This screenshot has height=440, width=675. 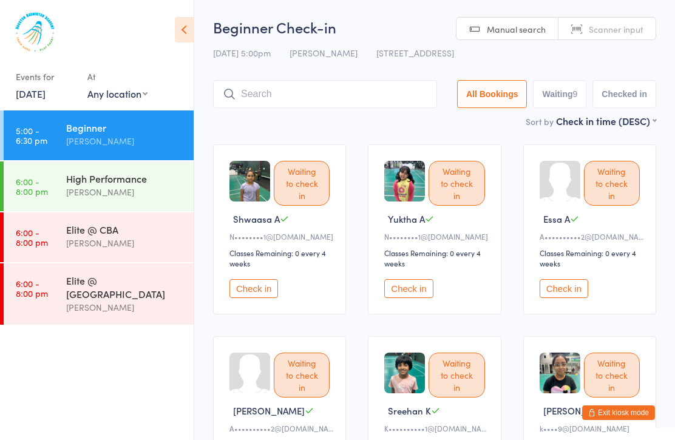 What do you see at coordinates (32, 135) in the screenshot?
I see `time: 5:00 - 6:30 pm` at bounding box center [32, 135].